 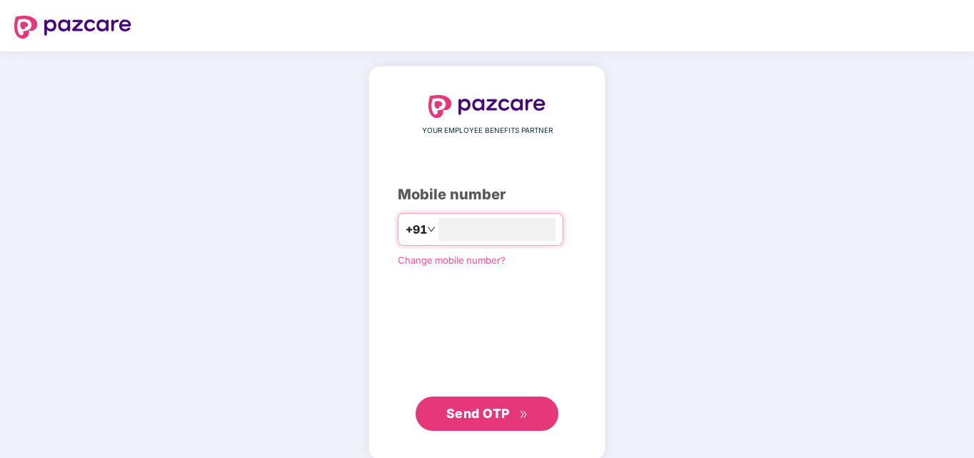 What do you see at coordinates (523, 414) in the screenshot?
I see `span: double-right` at bounding box center [523, 414].